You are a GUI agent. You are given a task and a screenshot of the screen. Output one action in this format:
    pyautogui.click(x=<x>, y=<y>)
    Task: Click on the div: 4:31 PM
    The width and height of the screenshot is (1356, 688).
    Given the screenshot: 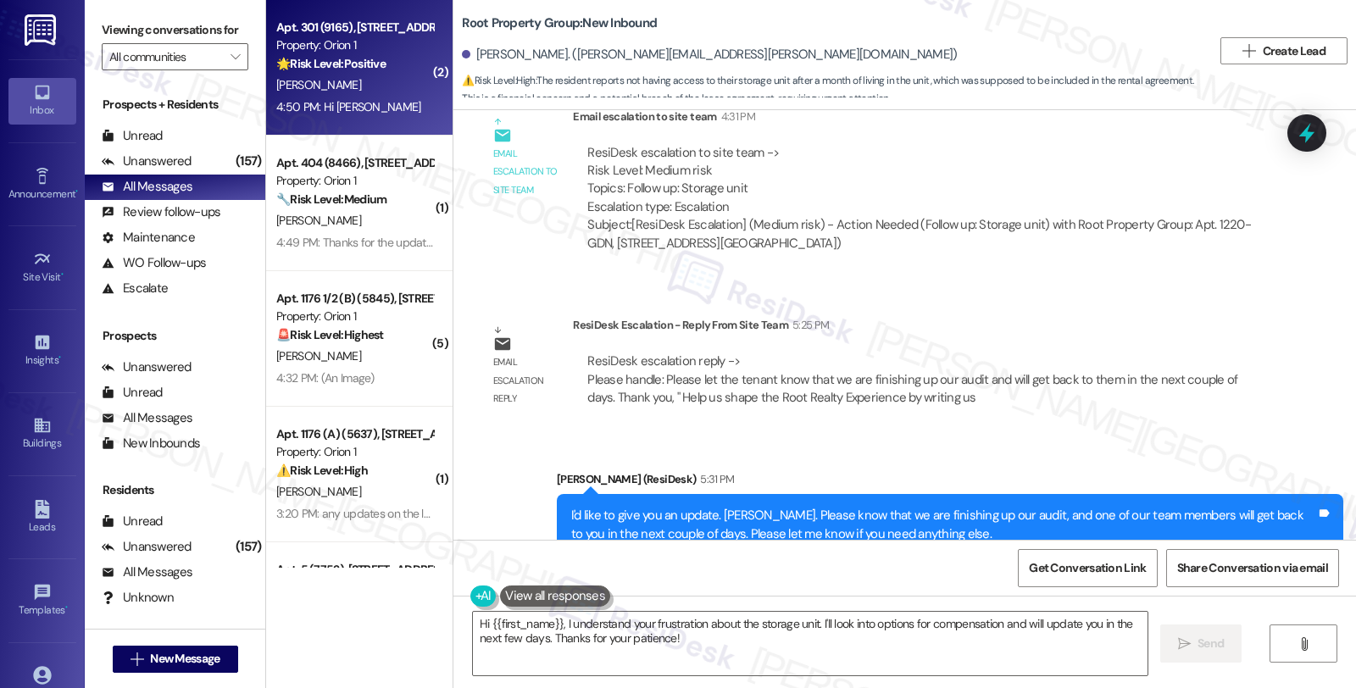 What is the action you would take?
    pyautogui.click(x=736, y=116)
    